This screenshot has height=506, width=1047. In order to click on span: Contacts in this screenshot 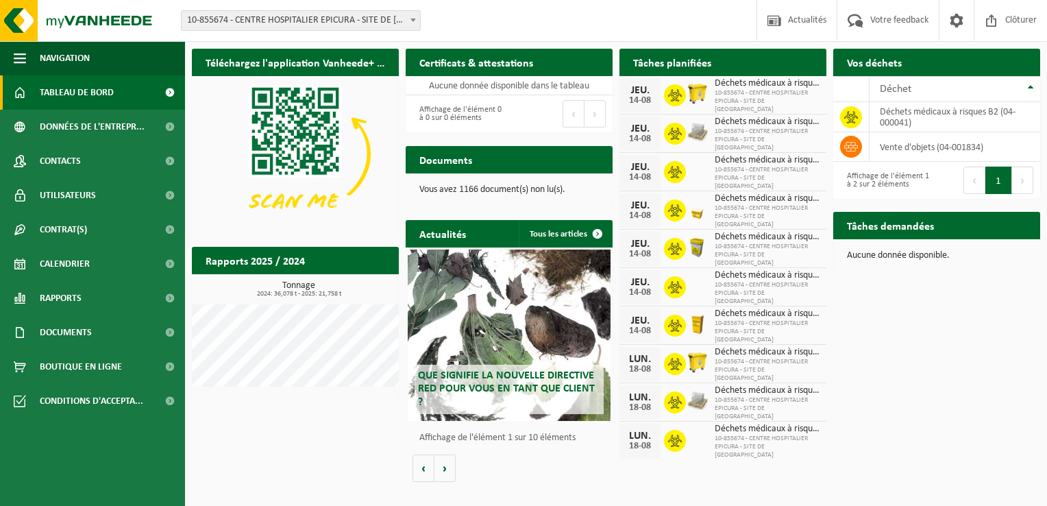, I will do `click(60, 161)`.